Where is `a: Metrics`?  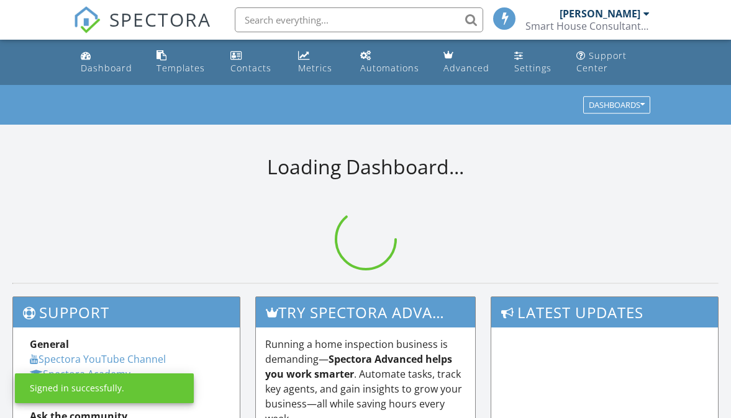
a: Metrics is located at coordinates (319, 62).